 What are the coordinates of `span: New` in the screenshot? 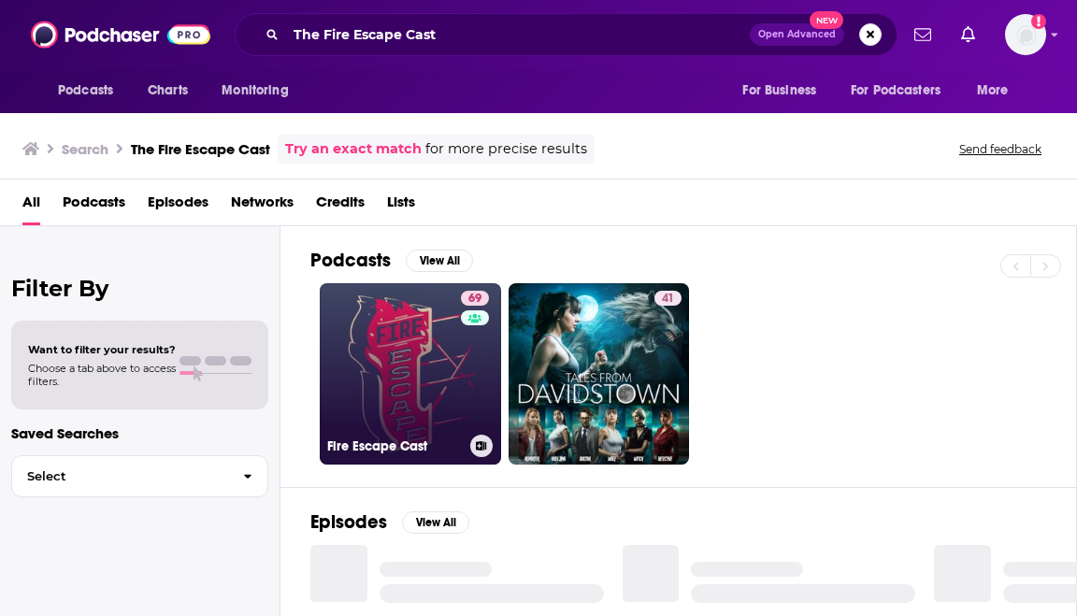 It's located at (827, 20).